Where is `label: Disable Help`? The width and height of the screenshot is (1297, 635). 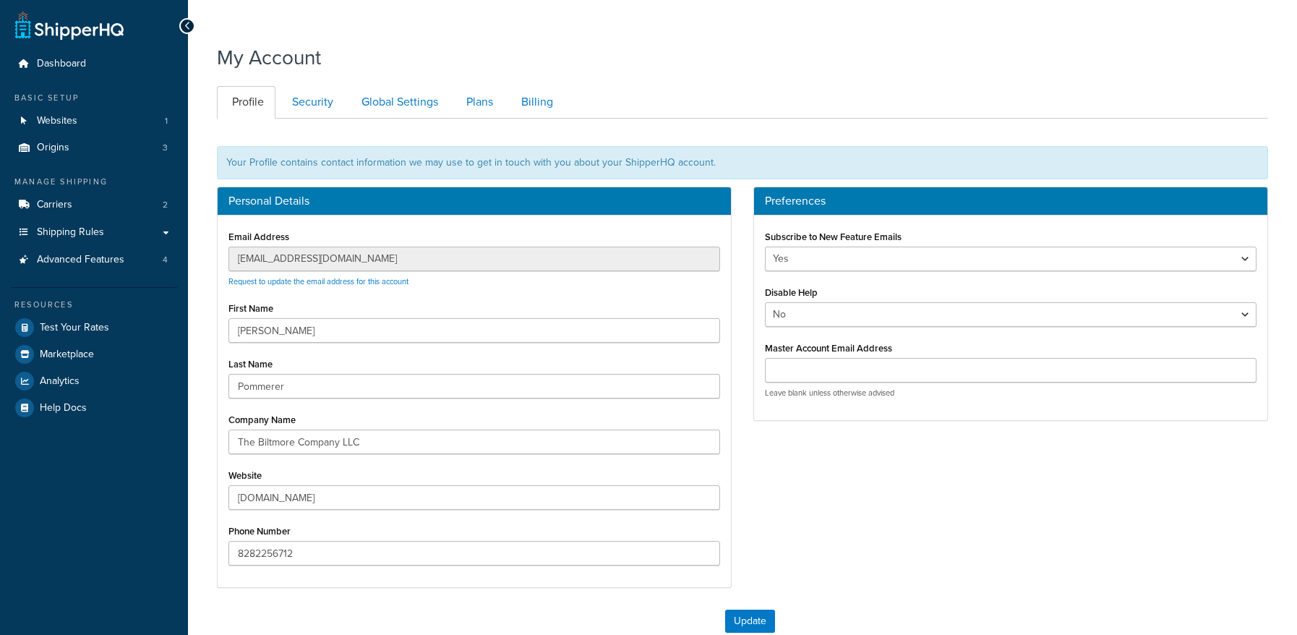 label: Disable Help is located at coordinates (791, 292).